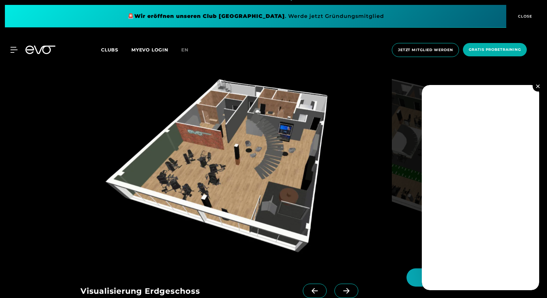 Image resolution: width=547 pixels, height=298 pixels. Describe the element at coordinates (524, 16) in the screenshot. I see `button: CLOSE` at that location.